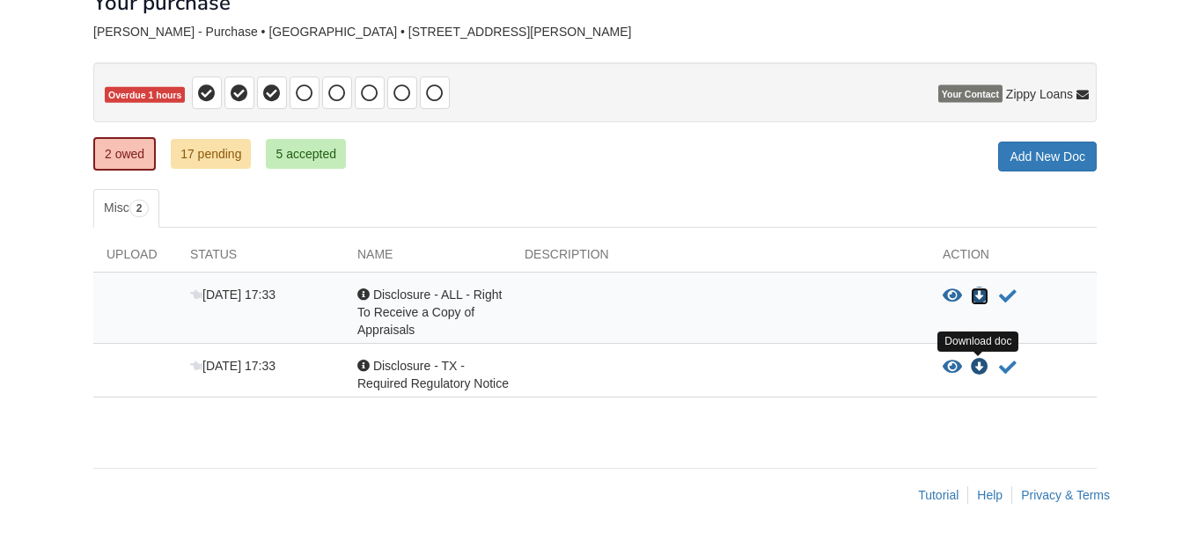  What do you see at coordinates (978, 341) in the screenshot?
I see `div: Download doc` at bounding box center [978, 341].